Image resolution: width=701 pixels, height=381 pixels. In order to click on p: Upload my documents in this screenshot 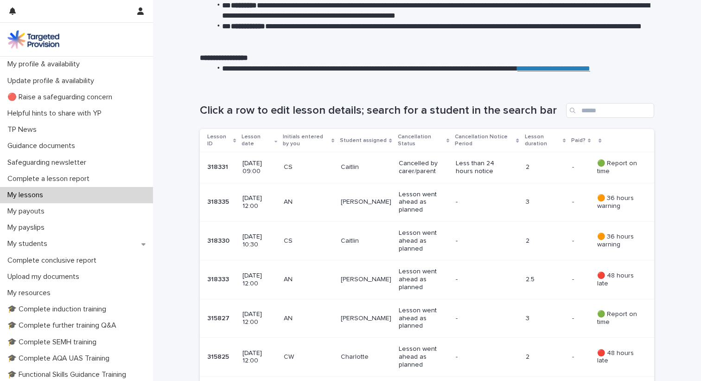, I will do `click(45, 276)`.